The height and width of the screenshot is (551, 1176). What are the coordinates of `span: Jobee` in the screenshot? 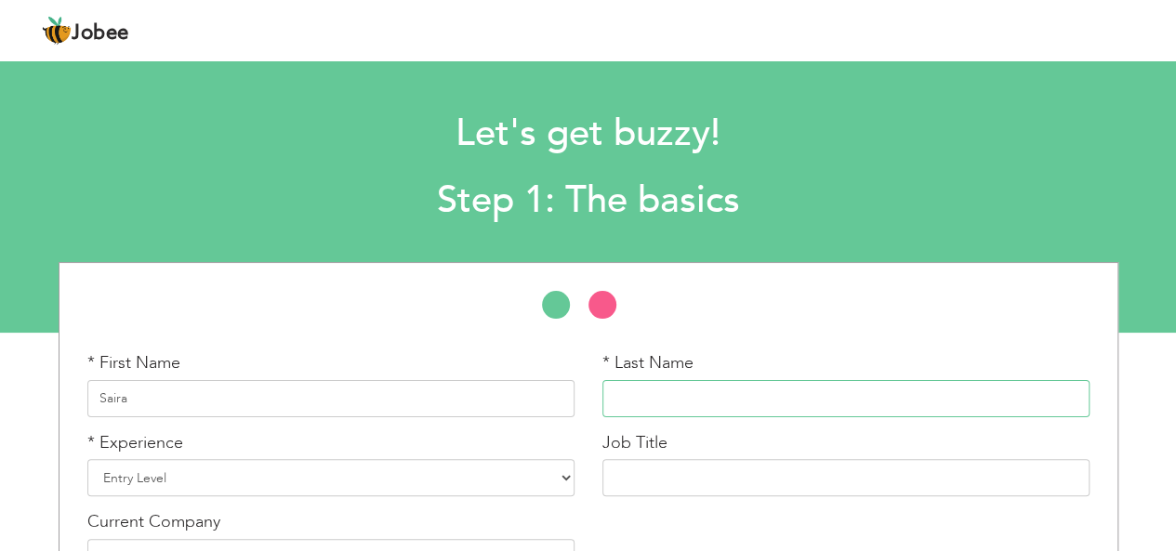 It's located at (100, 33).